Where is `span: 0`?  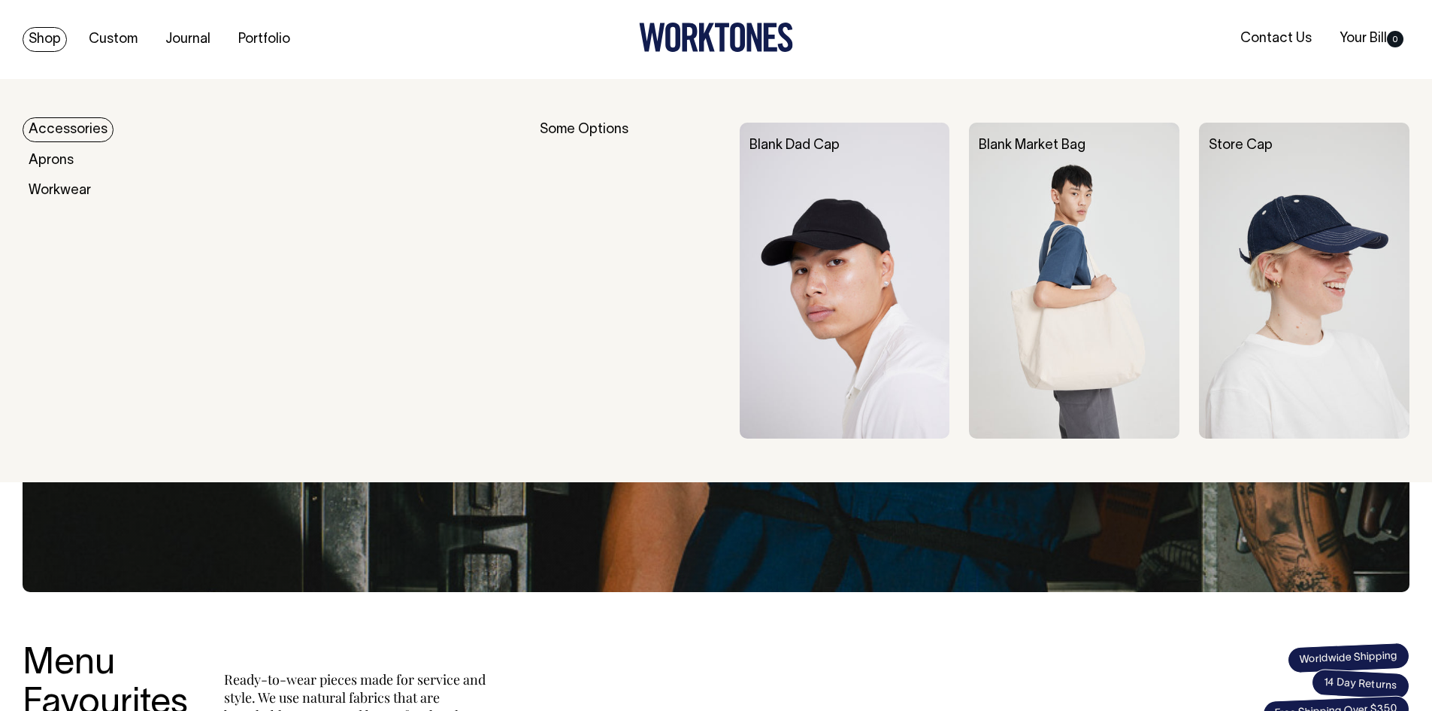
span: 0 is located at coordinates (1396, 39).